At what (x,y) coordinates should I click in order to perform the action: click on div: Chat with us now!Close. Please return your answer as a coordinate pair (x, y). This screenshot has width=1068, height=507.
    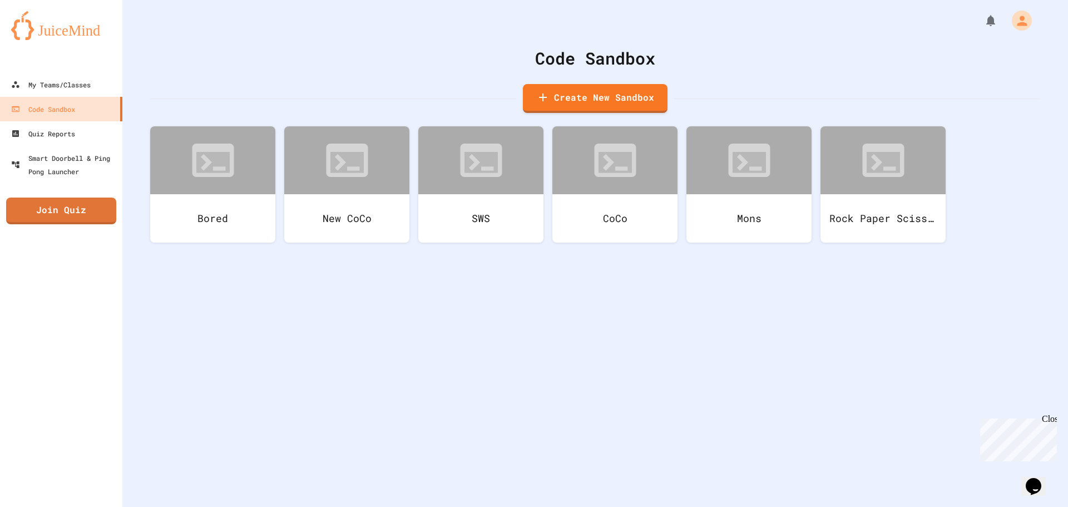
    Looking at the image, I should click on (41, 37).